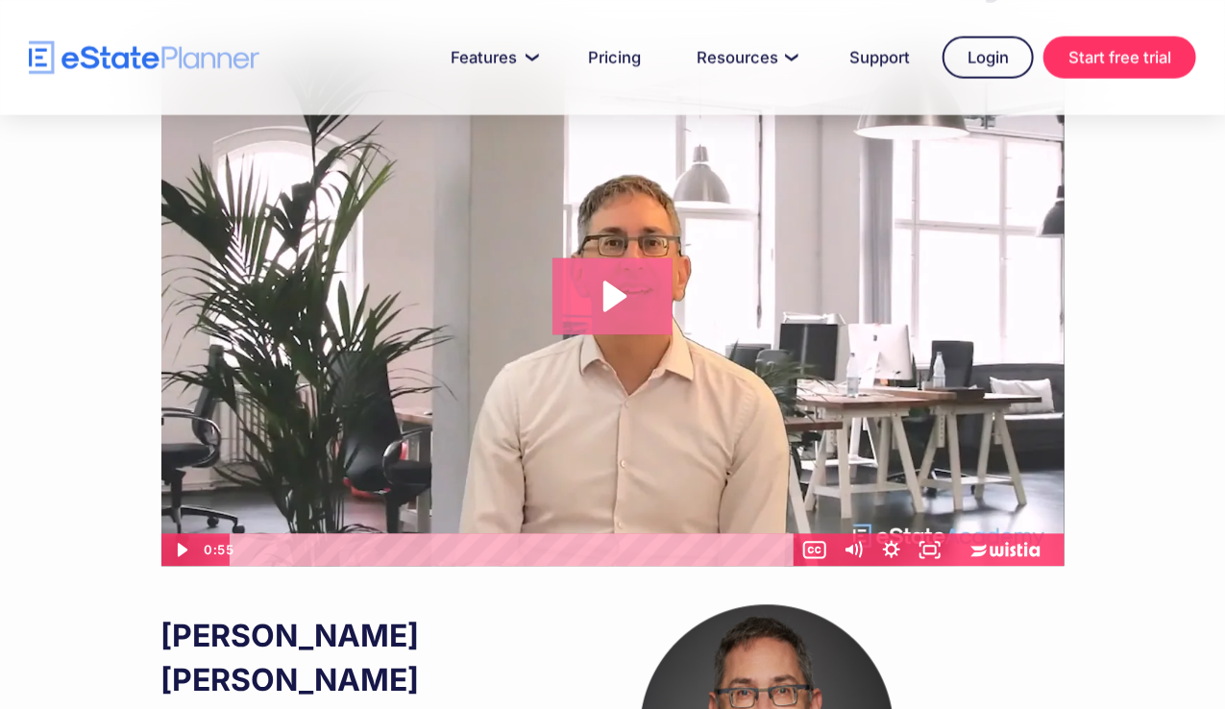  What do you see at coordinates (613, 312) in the screenshot?
I see `img: eState Academy` at bounding box center [613, 312].